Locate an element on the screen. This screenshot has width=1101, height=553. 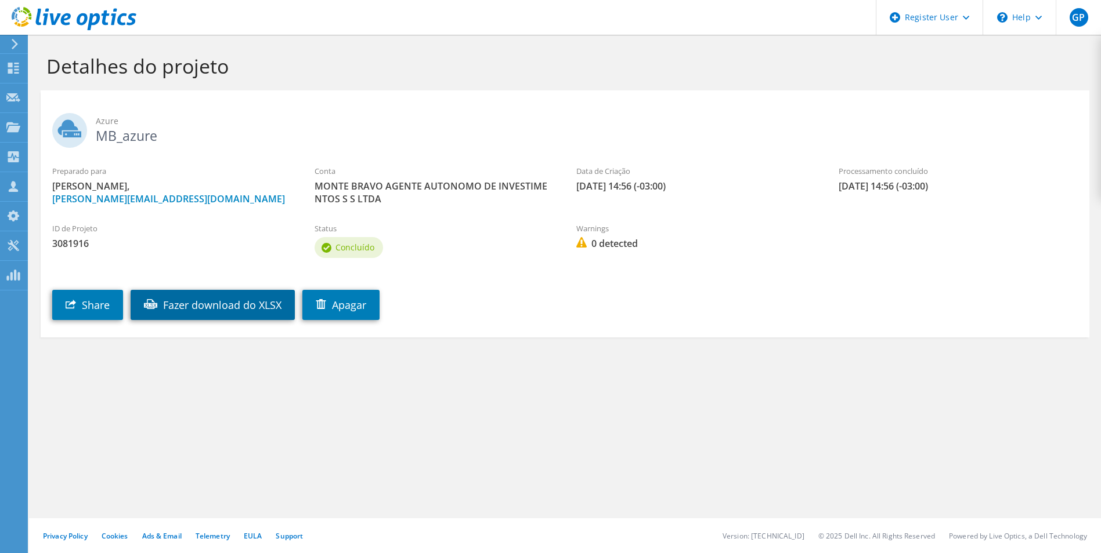
a: Apagar is located at coordinates (341, 305).